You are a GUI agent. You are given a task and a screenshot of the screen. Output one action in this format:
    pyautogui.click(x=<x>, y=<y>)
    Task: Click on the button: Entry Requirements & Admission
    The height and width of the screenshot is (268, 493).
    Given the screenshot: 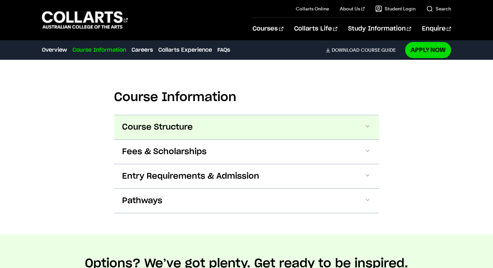 What is the action you would take?
    pyautogui.click(x=247, y=176)
    